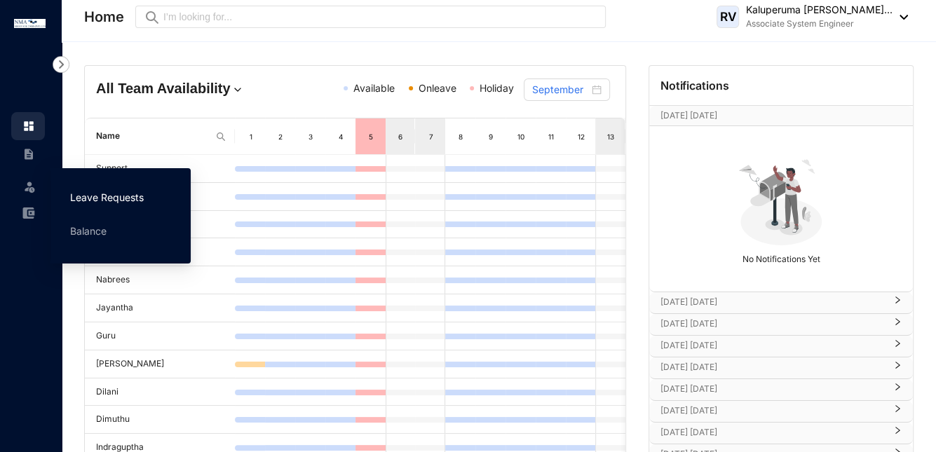 The height and width of the screenshot is (452, 936). Describe the element at coordinates (280, 137) in the screenshot. I see `div: 2` at that location.